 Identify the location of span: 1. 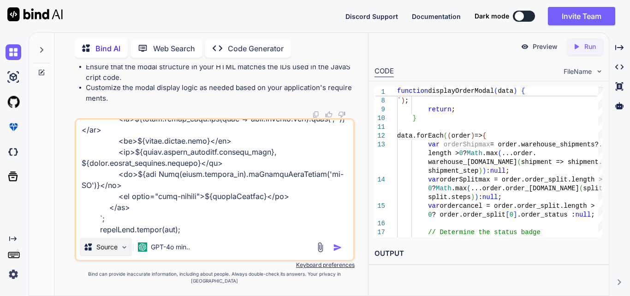
(380, 92).